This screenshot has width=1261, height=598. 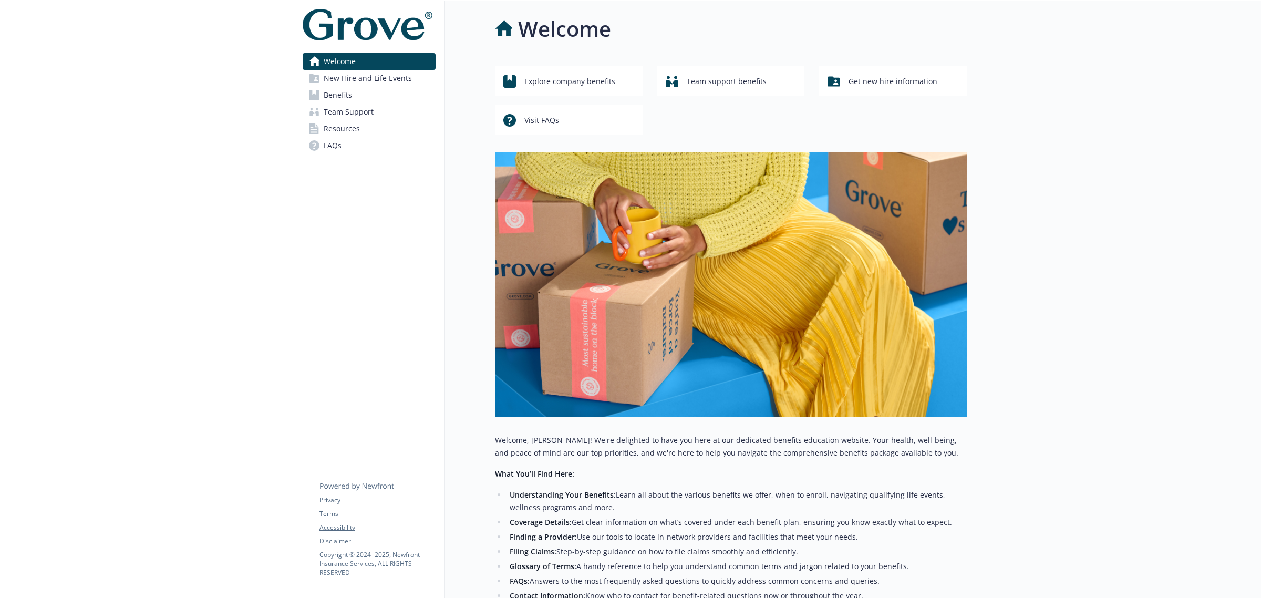 What do you see at coordinates (543, 537) in the screenshot?
I see `strong: Finding a Provider:` at bounding box center [543, 537].